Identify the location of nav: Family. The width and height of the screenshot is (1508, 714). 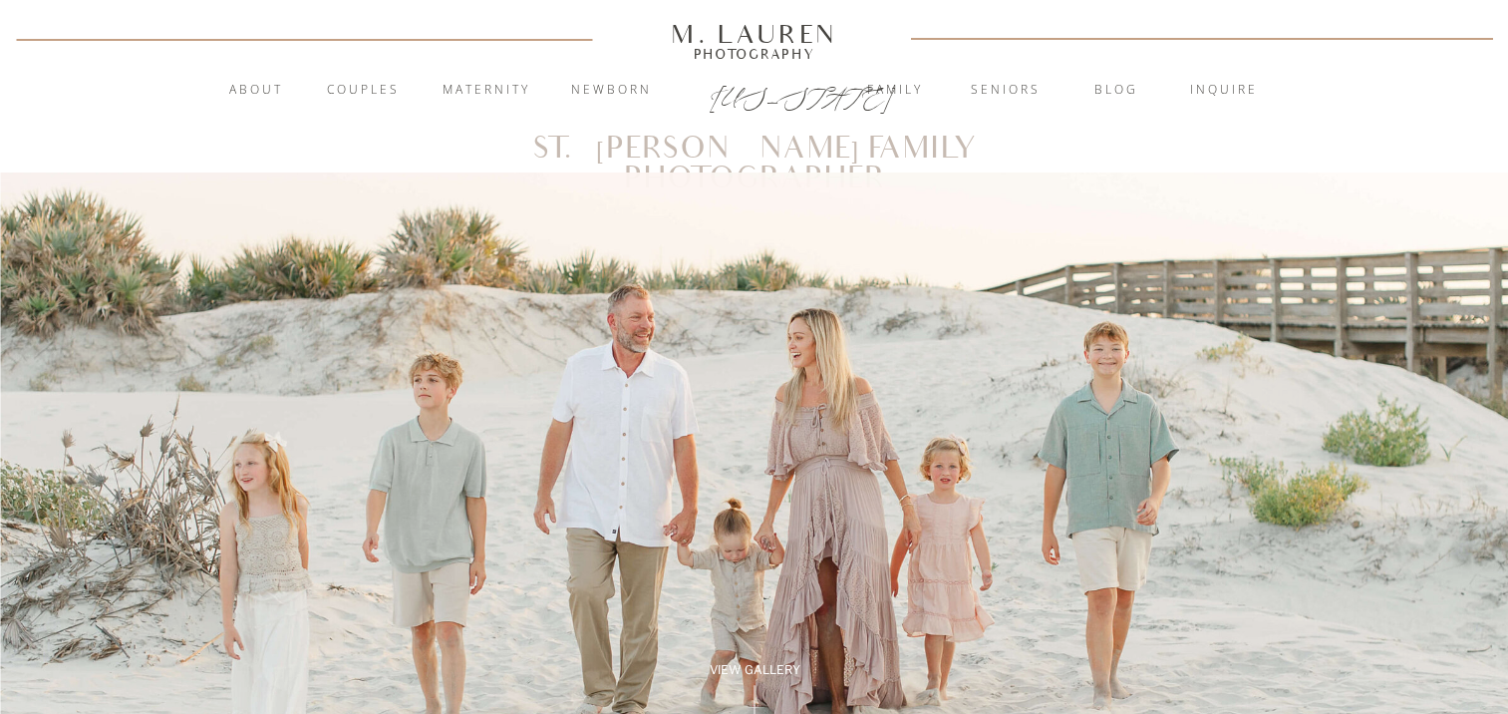
(895, 91).